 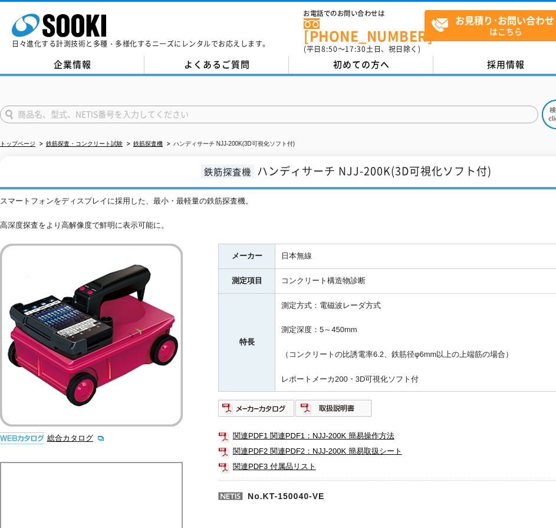 What do you see at coordinates (141, 44) in the screenshot?
I see `p: 日々進化する計測技術と多種・多様化するニーズにレンタルでお応えします。` at bounding box center [141, 44].